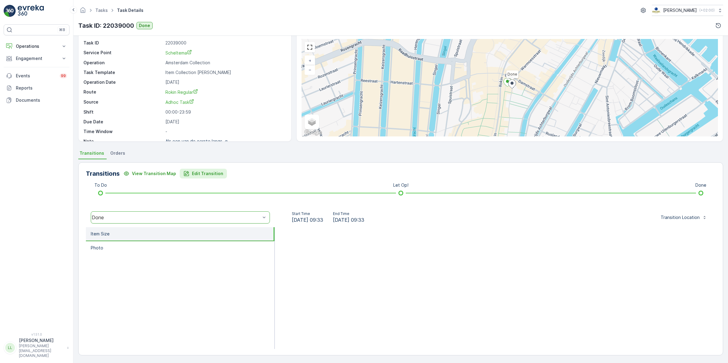 The height and width of the screenshot is (363, 728). What do you see at coordinates (123, 82) in the screenshot?
I see `p: Operation Date` at bounding box center [123, 82].